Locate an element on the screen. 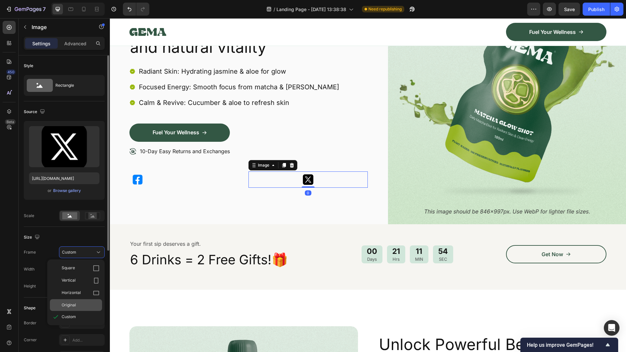 This screenshot has width=626, height=352. span: Horizontal is located at coordinates (71, 293).